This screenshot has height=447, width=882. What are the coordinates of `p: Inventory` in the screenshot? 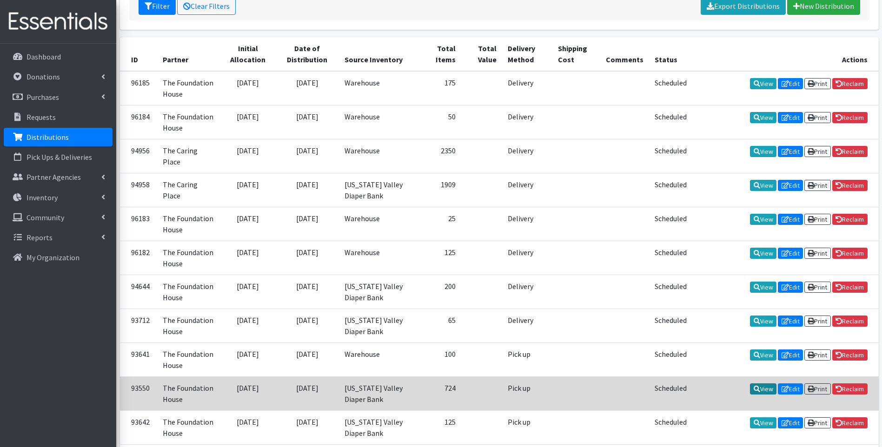 It's located at (42, 198).